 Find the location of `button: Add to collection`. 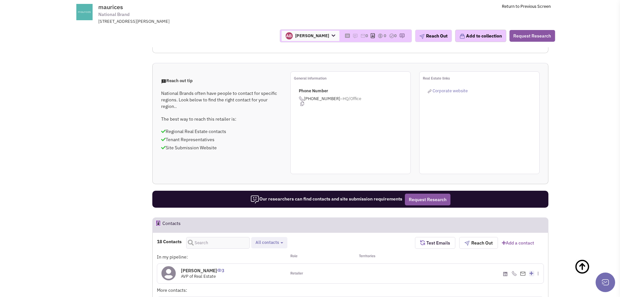

button: Add to collection is located at coordinates (481, 36).